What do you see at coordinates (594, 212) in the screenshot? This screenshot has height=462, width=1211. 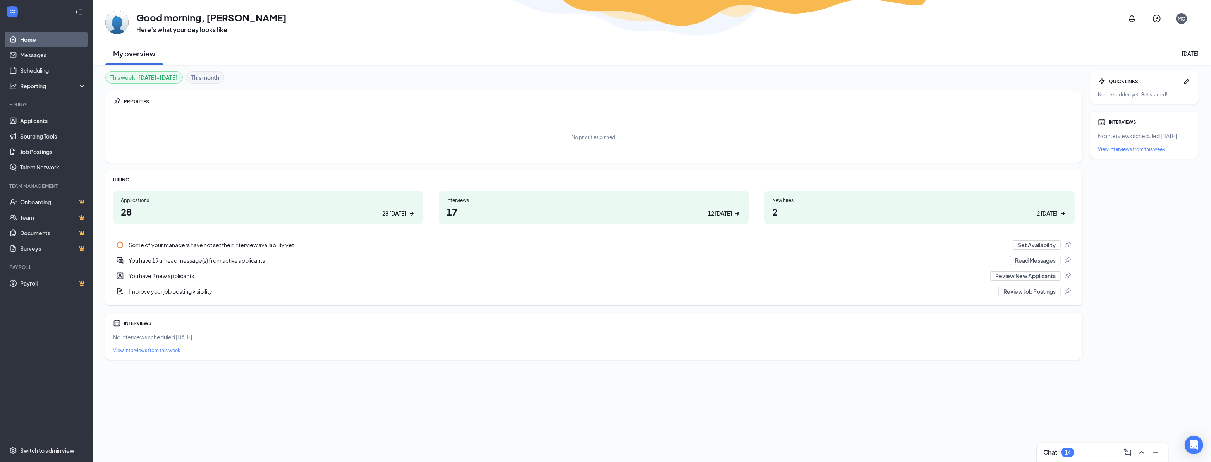 I see `h1: 17` at bounding box center [594, 212].